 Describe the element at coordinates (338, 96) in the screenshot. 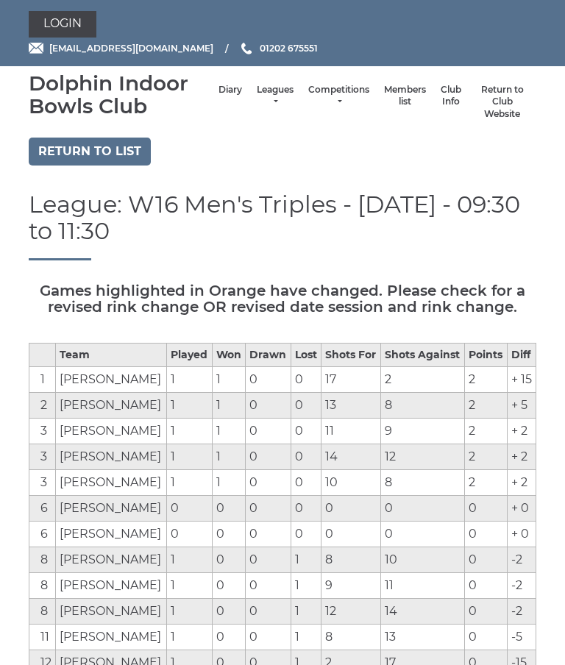

I see `a: Competitions` at that location.